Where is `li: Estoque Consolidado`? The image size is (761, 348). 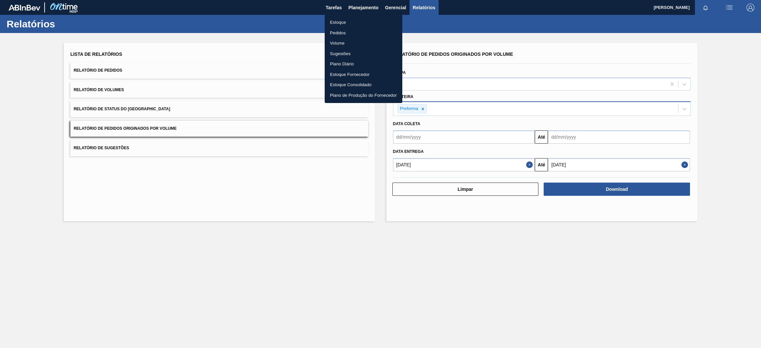
li: Estoque Consolidado is located at coordinates (363, 85).